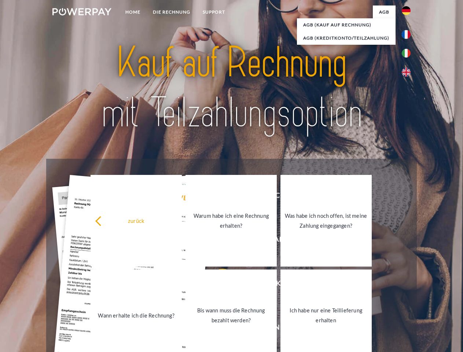 The image size is (463, 352). Describe the element at coordinates (326, 221) in the screenshot. I see `div: Was habe ich noch offen, ist meine Zahlung eingegangen?` at that location.